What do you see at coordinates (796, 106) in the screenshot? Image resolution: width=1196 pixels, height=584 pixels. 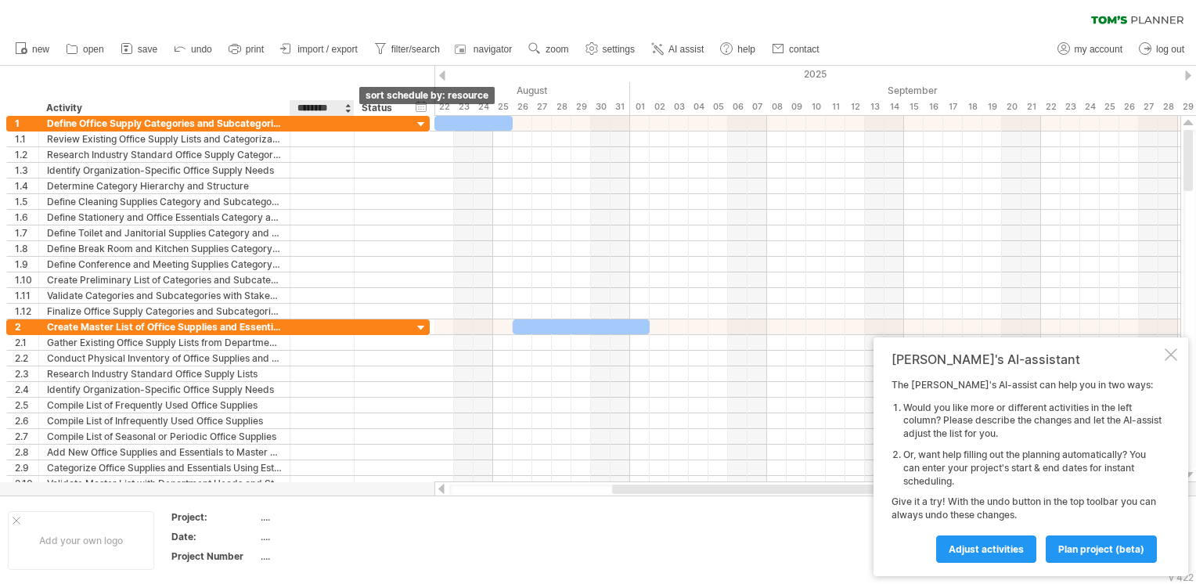 I see `div: Tuesday, 9 September 2025` at bounding box center [796, 106].